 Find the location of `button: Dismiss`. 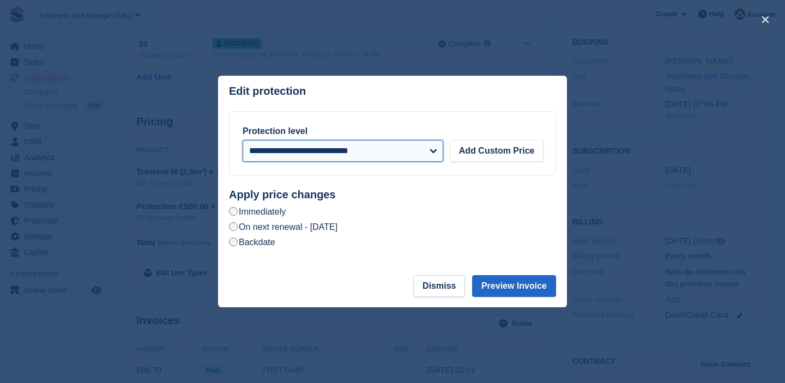

button: Dismiss is located at coordinates (439, 286).